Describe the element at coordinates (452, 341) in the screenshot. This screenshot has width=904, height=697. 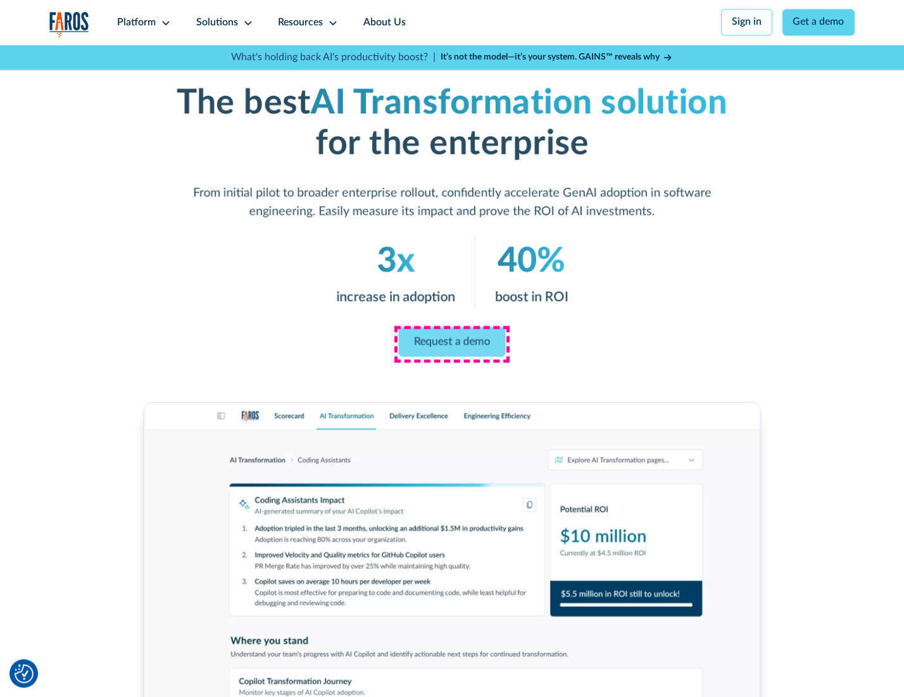
I see `a: Request a demo` at that location.